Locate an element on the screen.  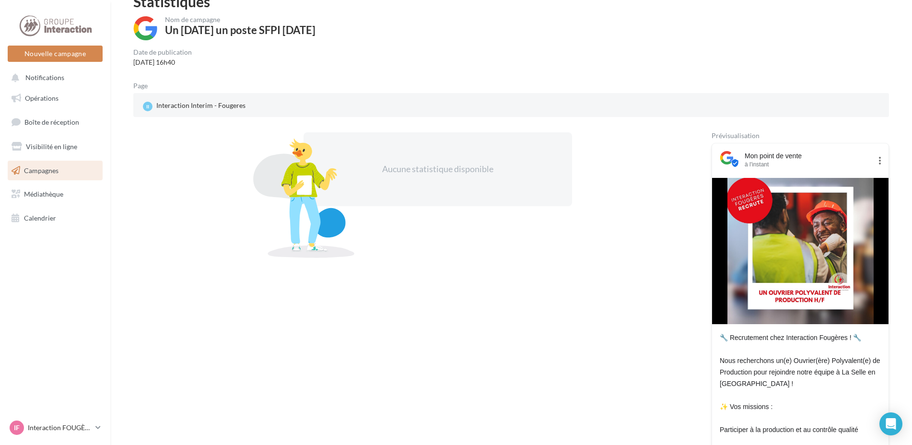
div: Mon point de vente is located at coordinates (808, 156).